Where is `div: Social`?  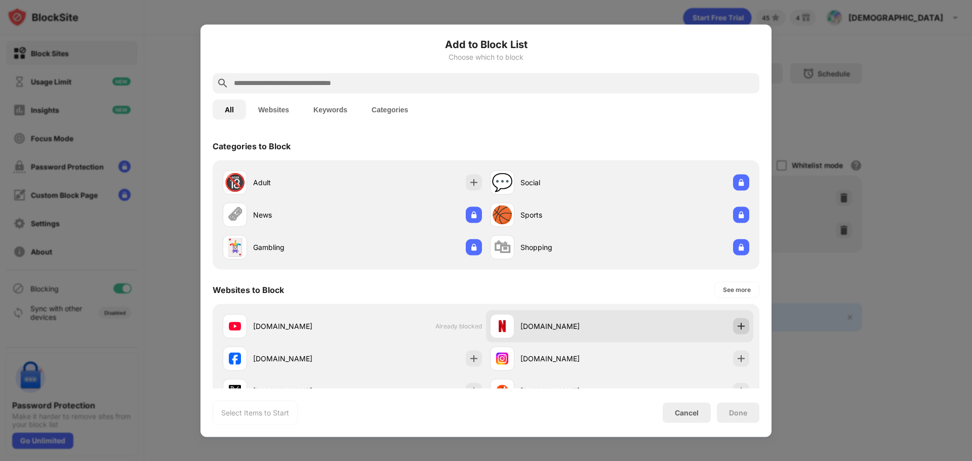 div: Social is located at coordinates (570, 182).